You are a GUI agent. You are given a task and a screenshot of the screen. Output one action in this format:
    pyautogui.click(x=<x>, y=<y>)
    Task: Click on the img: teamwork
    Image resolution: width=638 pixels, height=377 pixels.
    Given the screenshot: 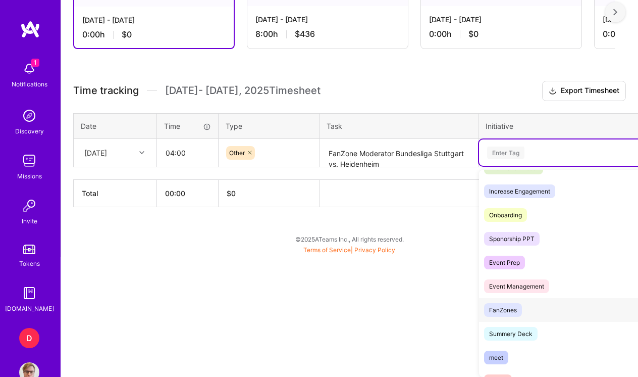 What is the action you would take?
    pyautogui.click(x=29, y=161)
    